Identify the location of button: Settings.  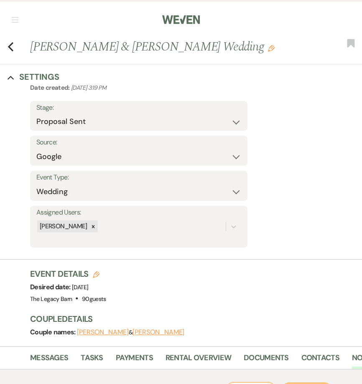
(33, 77).